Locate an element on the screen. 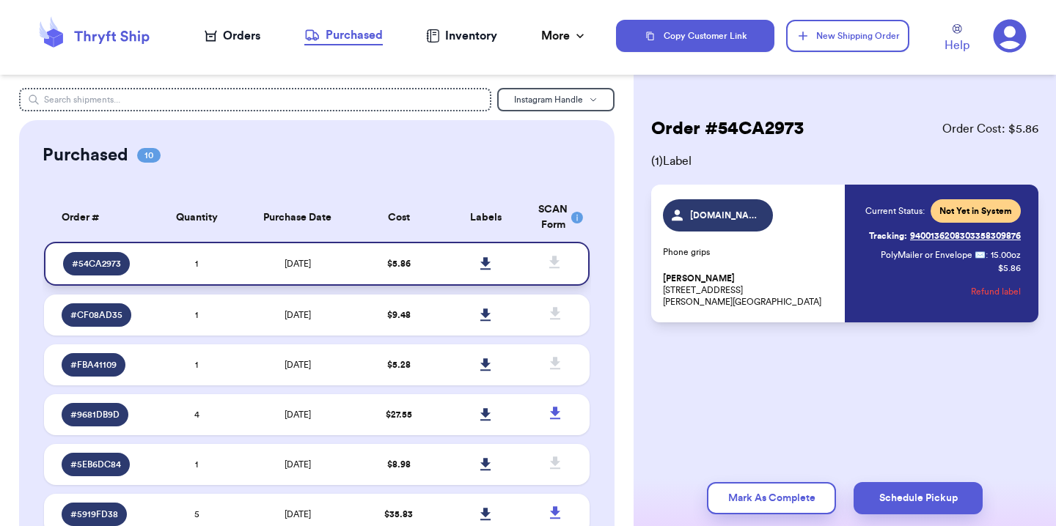  span: $ 27.55 is located at coordinates (399, 415).